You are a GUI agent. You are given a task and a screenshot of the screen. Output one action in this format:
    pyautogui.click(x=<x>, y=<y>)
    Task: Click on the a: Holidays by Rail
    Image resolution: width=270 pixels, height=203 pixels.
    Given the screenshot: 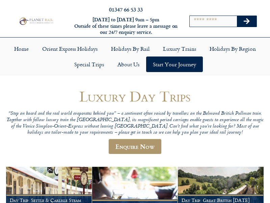 What is the action you would take?
    pyautogui.click(x=130, y=49)
    